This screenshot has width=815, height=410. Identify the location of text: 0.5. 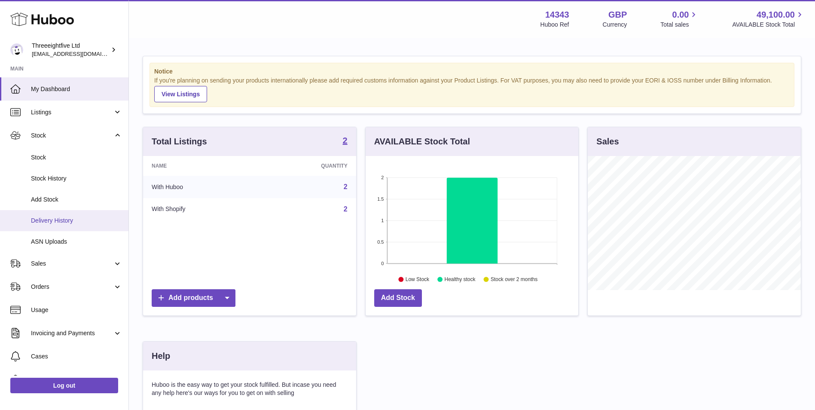
(380, 242).